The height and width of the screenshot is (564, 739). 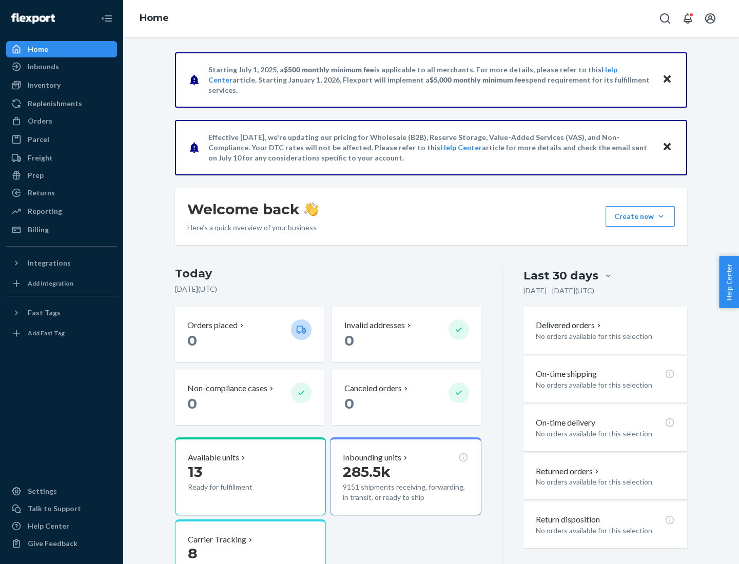 What do you see at coordinates (249, 334) in the screenshot?
I see `button: Orders placed 0` at bounding box center [249, 334].